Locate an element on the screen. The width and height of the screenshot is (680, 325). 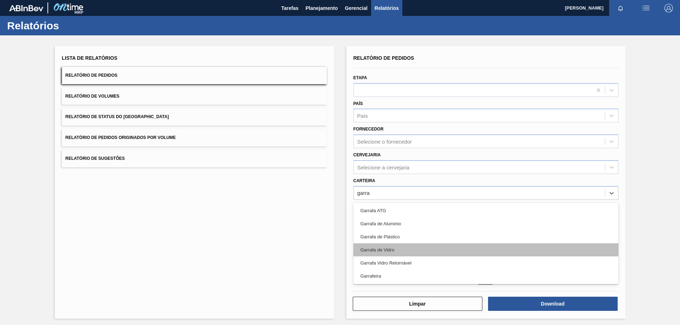
span: Lista de Relatórios is located at coordinates (90, 58).